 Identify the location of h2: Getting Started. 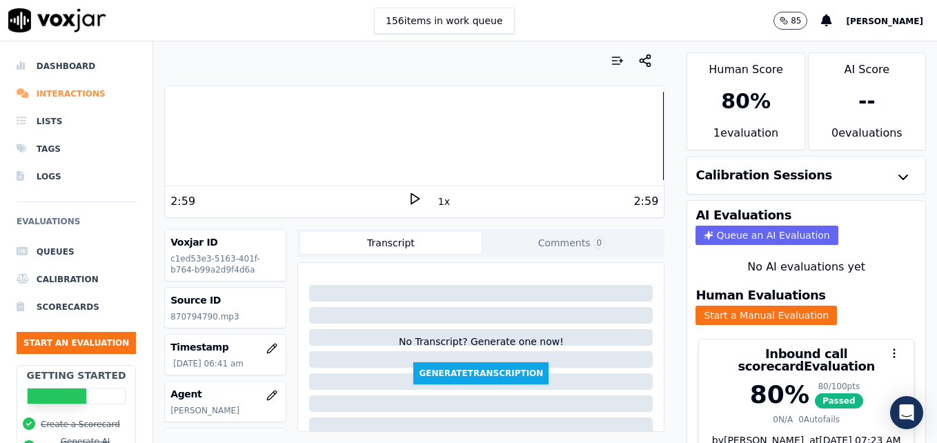
(77, 376).